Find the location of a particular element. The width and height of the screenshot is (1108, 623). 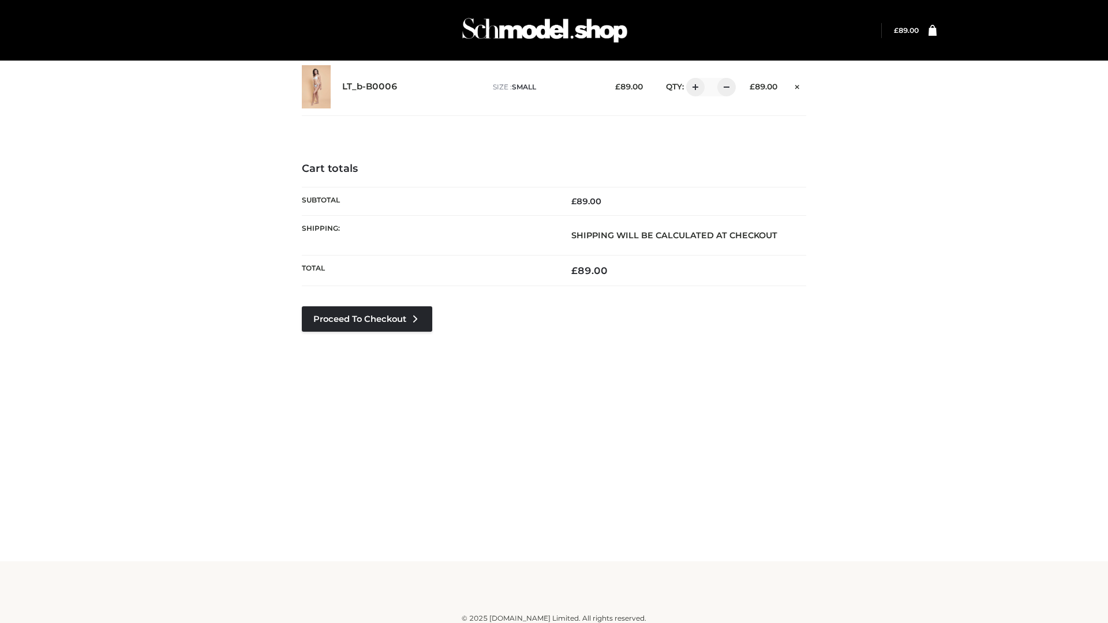

p: size : is located at coordinates (545, 87).